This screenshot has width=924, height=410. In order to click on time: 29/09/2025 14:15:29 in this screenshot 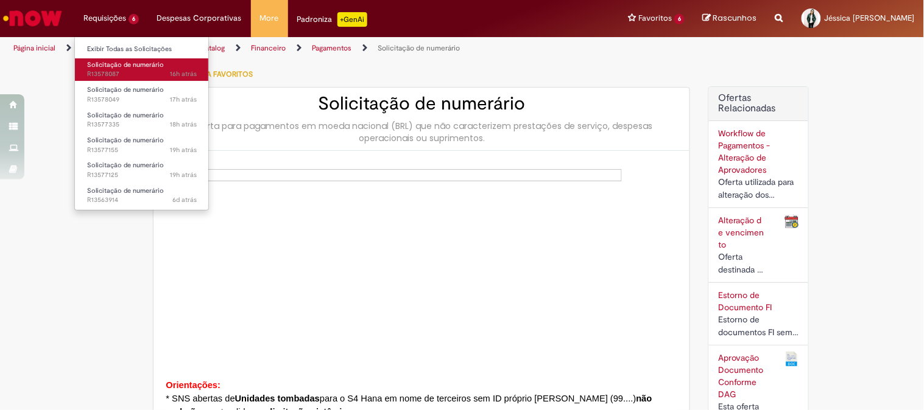, I will do `click(183, 150)`.